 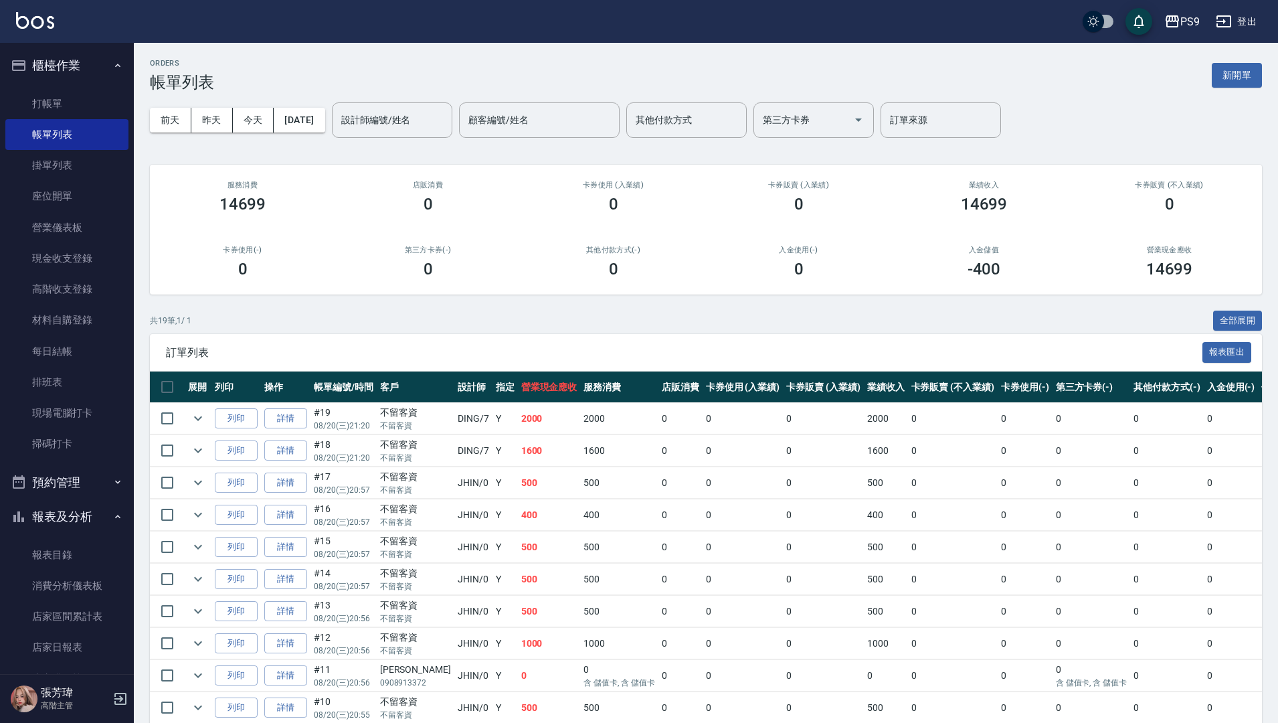 What do you see at coordinates (67, 679) in the screenshot?
I see `a: 店家排行榜` at bounding box center [67, 679].